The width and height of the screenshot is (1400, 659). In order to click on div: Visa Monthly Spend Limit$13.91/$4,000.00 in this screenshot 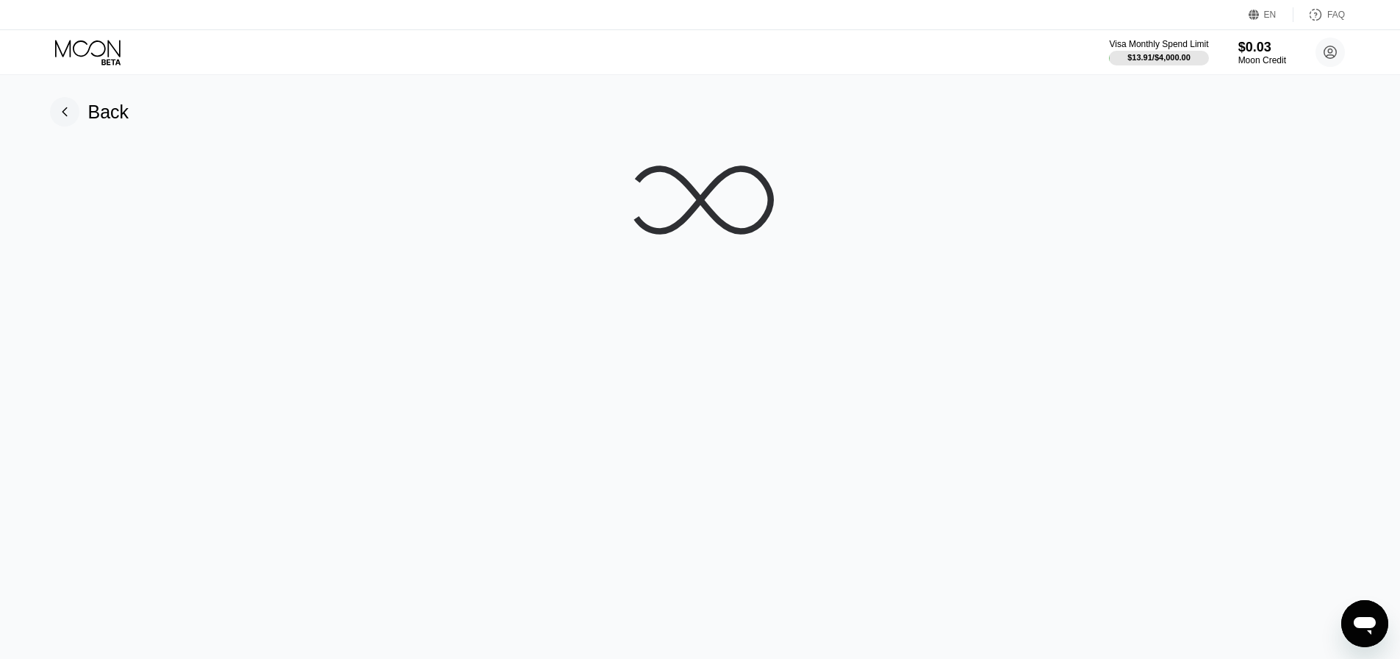, I will do `click(1158, 52)`.